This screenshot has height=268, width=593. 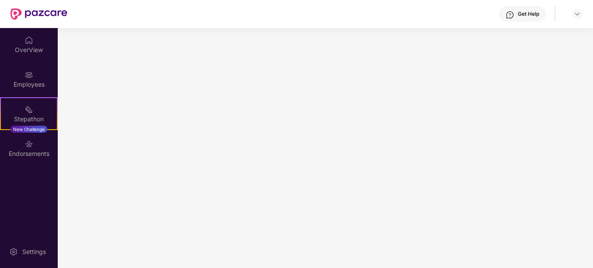 What do you see at coordinates (39, 14) in the screenshot?
I see `img: New Pazcare Logo` at bounding box center [39, 14].